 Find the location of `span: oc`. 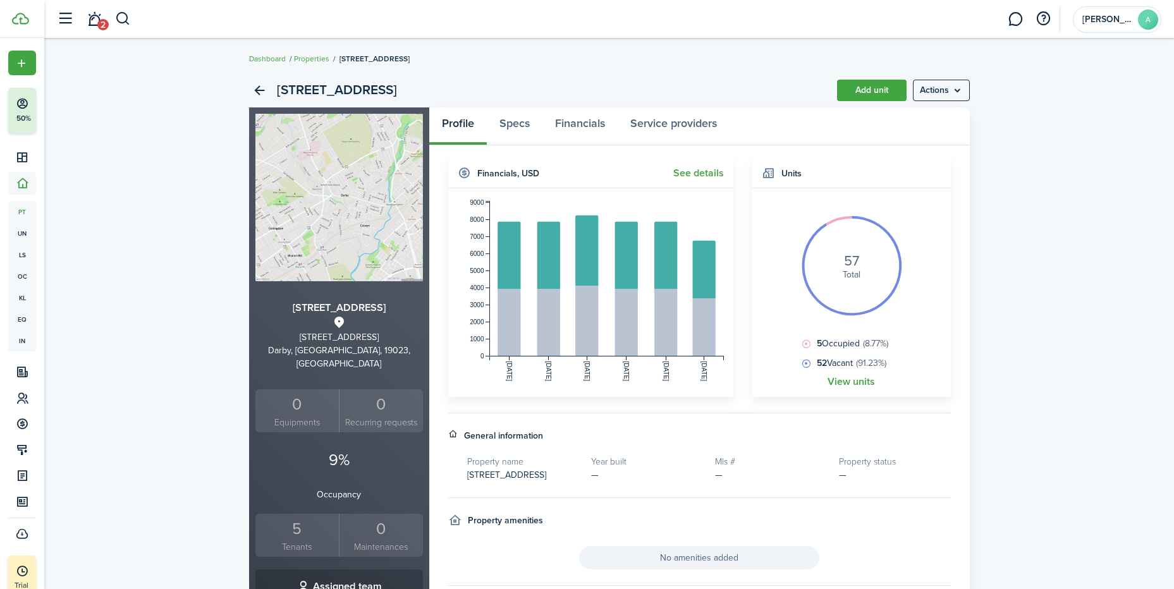

span: oc is located at coordinates (22, 276).